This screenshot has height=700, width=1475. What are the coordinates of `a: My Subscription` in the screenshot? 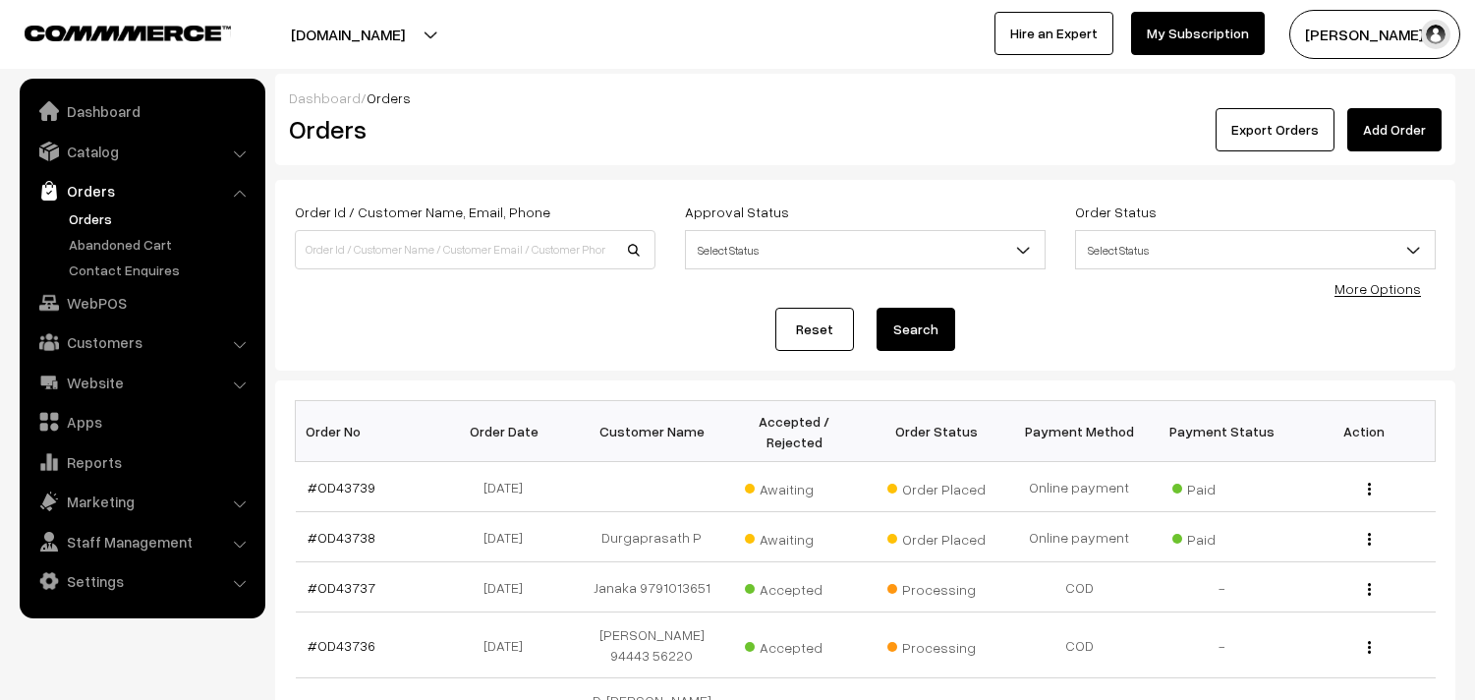 It's located at (1198, 33).